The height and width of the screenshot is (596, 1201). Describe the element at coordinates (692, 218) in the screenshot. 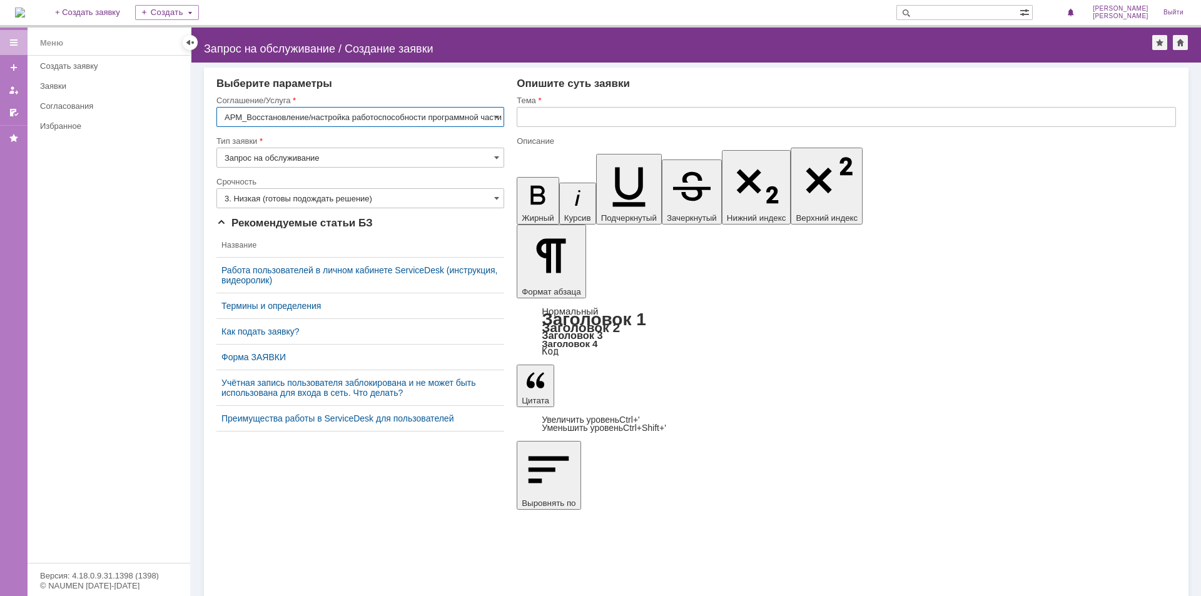

I see `span: Зачеркнутый` at that location.